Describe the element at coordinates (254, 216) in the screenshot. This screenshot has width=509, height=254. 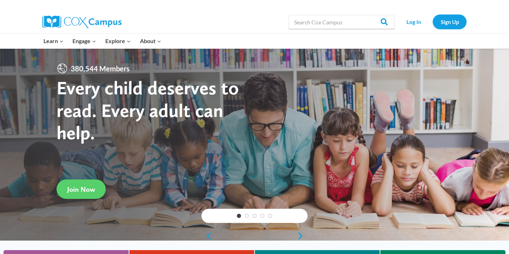
I see `a: 3` at that location.